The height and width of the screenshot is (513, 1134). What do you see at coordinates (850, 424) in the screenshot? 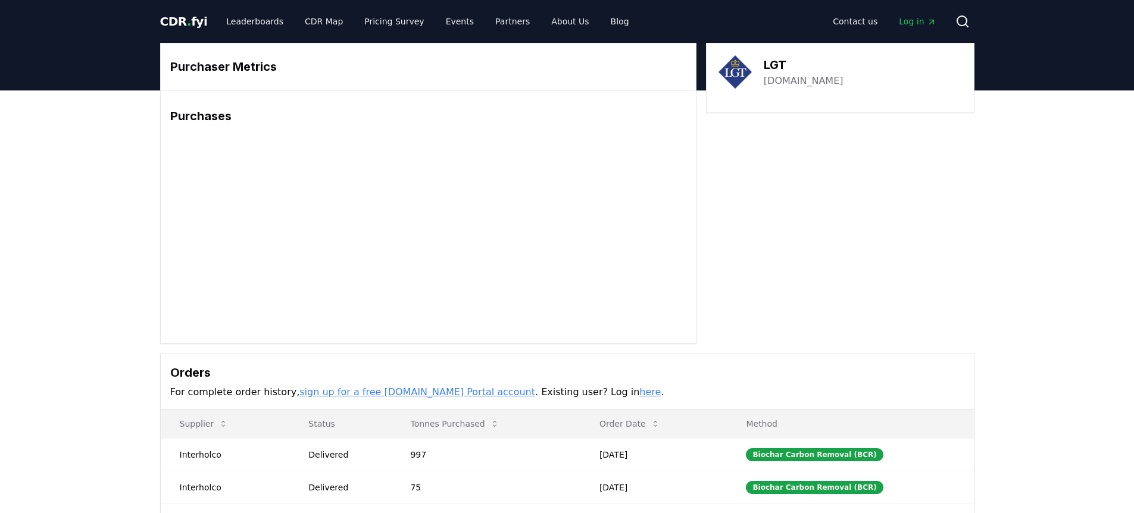
I see `p: Method` at bounding box center [850, 424].